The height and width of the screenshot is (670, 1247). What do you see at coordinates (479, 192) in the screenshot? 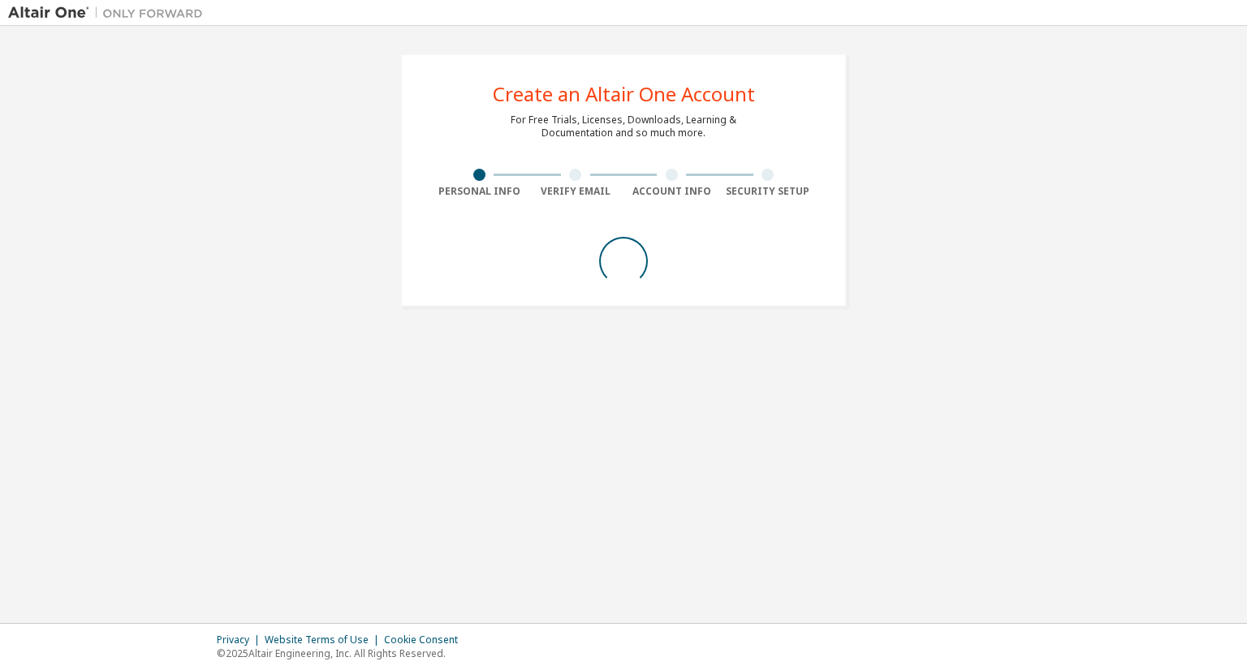
I see `div: Personal Info` at bounding box center [479, 192].